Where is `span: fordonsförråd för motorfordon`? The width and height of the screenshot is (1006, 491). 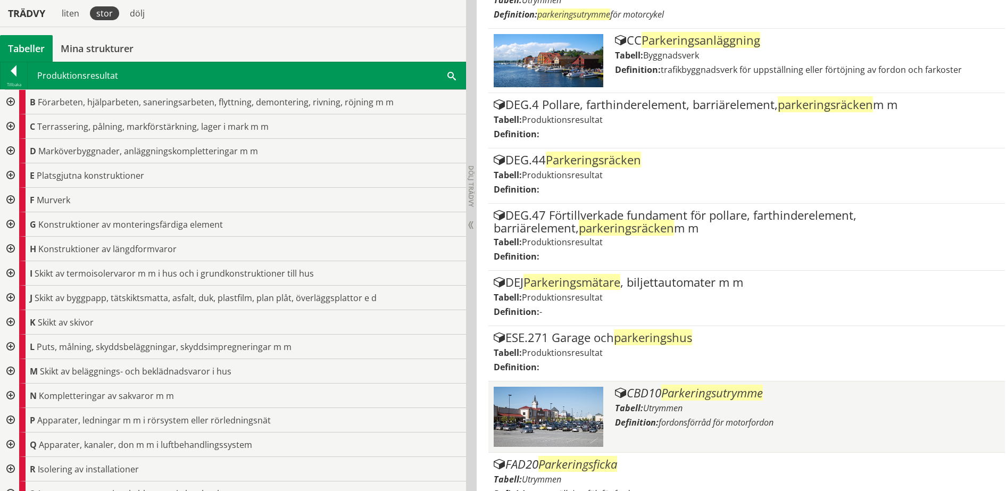 span: fordonsförråd för motorfordon is located at coordinates (716, 422).